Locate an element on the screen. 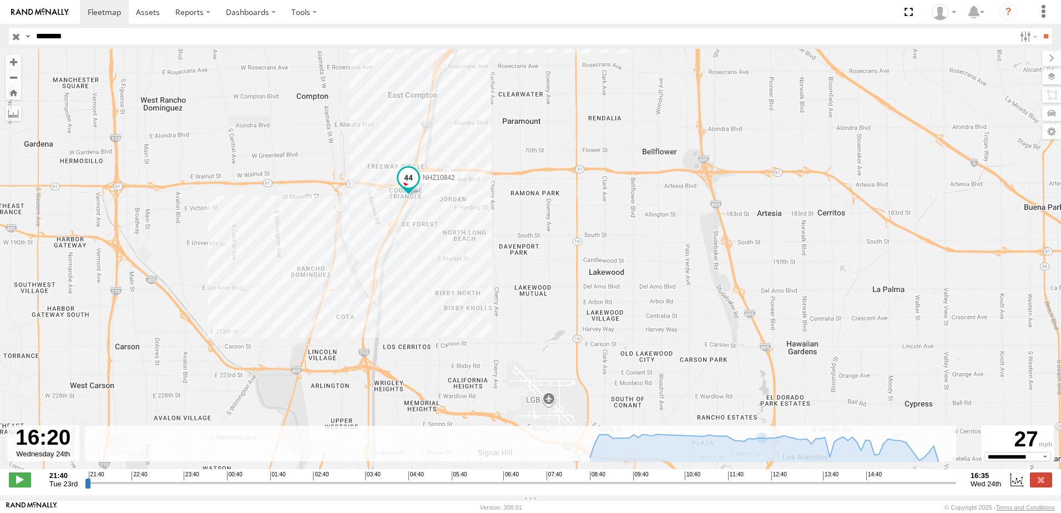  span: 09:40 is located at coordinates (641, 476).